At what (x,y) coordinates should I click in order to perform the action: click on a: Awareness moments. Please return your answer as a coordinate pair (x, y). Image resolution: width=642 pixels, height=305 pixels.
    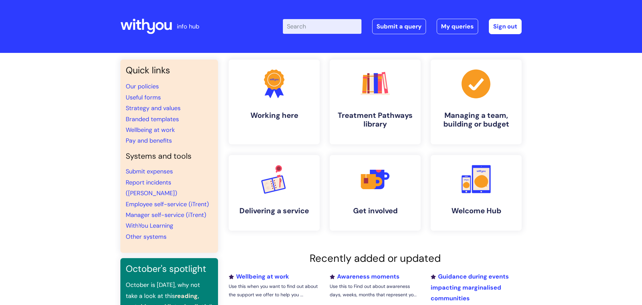
    Looking at the image, I should click on (365, 276).